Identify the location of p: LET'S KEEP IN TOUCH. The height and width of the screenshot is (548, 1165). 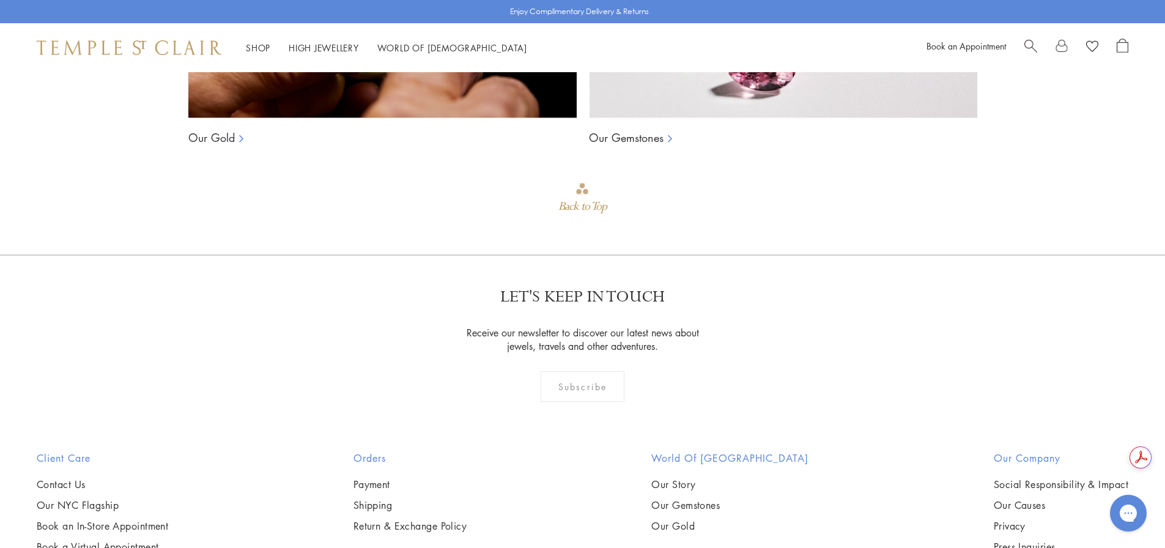
(582, 297).